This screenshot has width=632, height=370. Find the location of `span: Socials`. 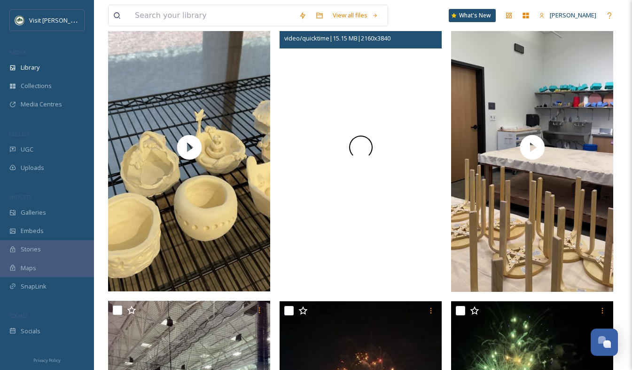

span: Socials is located at coordinates (31, 331).